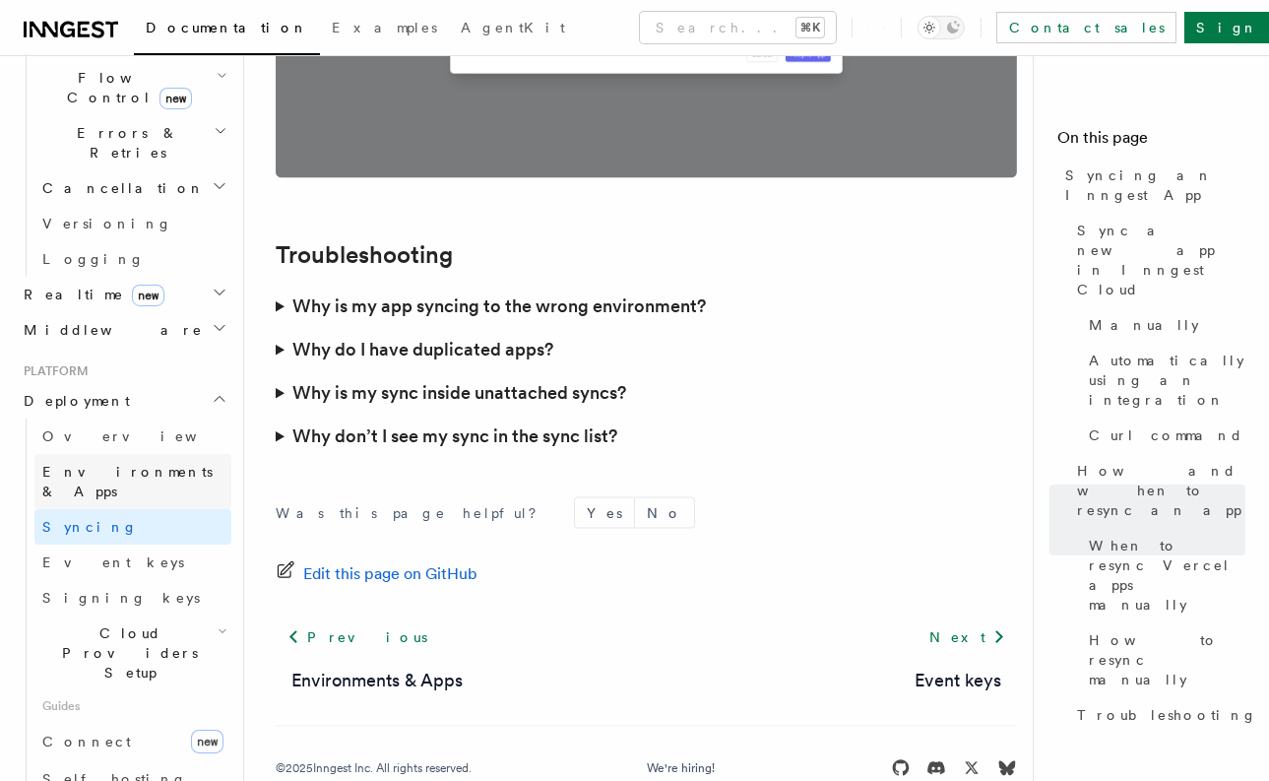 The height and width of the screenshot is (781, 1269). What do you see at coordinates (373, 768) in the screenshot?
I see `div: © 2025 Inngest Inc. All rights reserved.` at bounding box center [373, 768].